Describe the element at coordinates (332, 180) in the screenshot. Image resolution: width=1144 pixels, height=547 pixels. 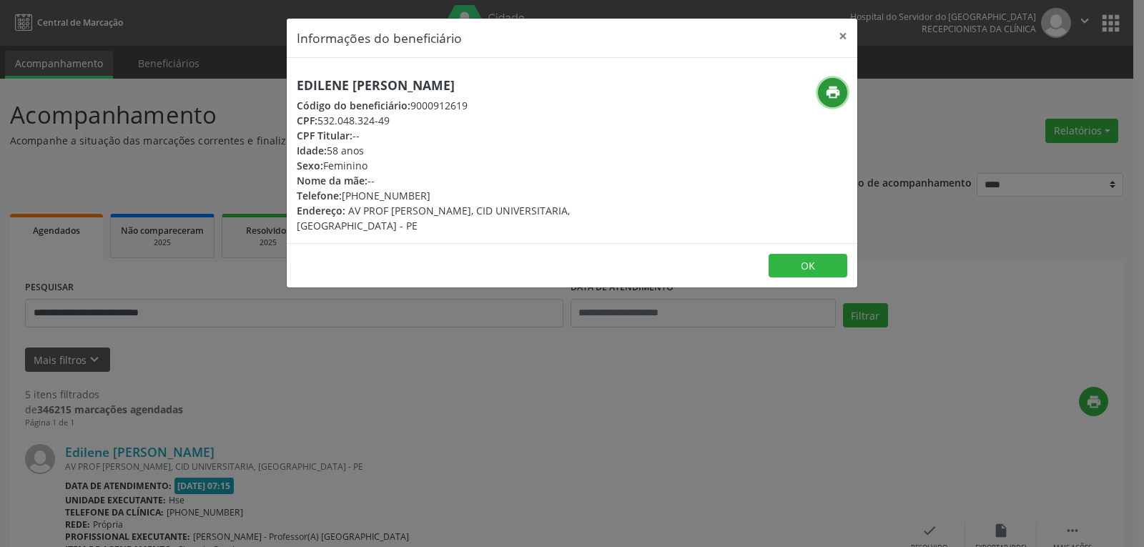
I see `span: Nome da mãe:` at that location.